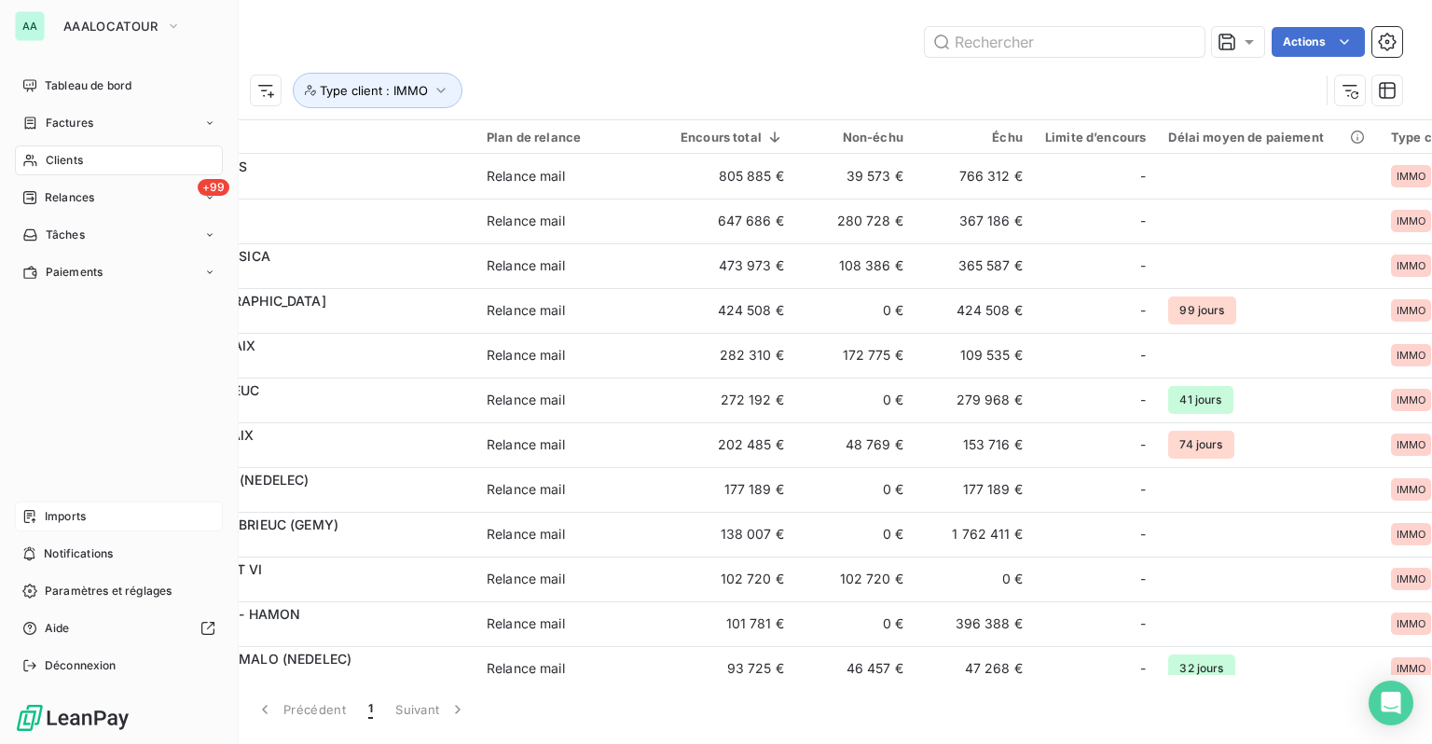 The width and height of the screenshot is (1432, 744). What do you see at coordinates (974, 137) in the screenshot?
I see `div: Échu` at bounding box center [974, 137].